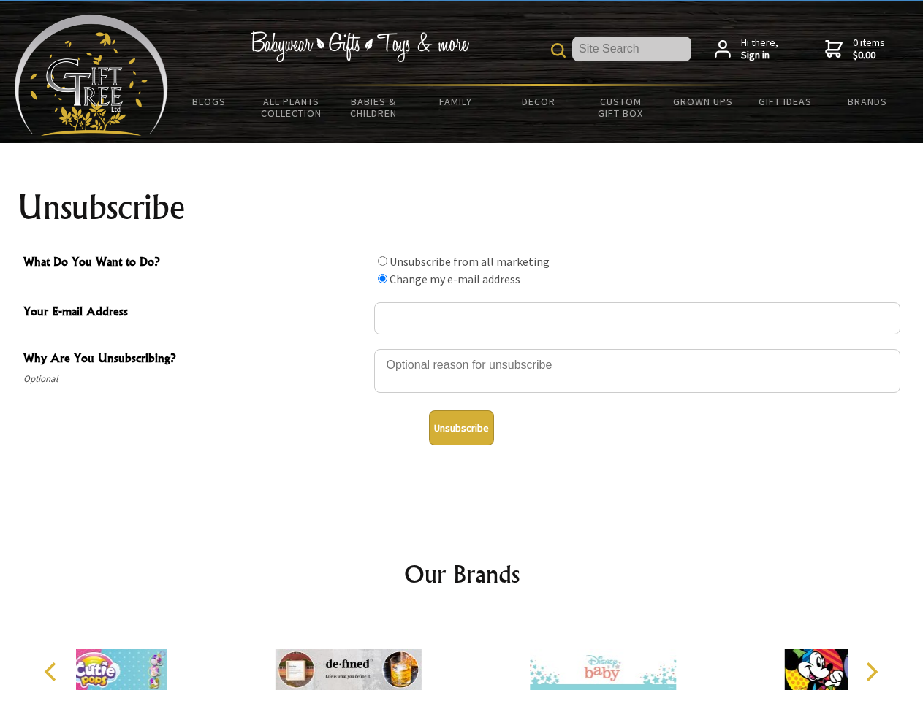 The width and height of the screenshot is (923, 701). Describe the element at coordinates (462, 574) in the screenshot. I see `h2: Our Brands` at that location.